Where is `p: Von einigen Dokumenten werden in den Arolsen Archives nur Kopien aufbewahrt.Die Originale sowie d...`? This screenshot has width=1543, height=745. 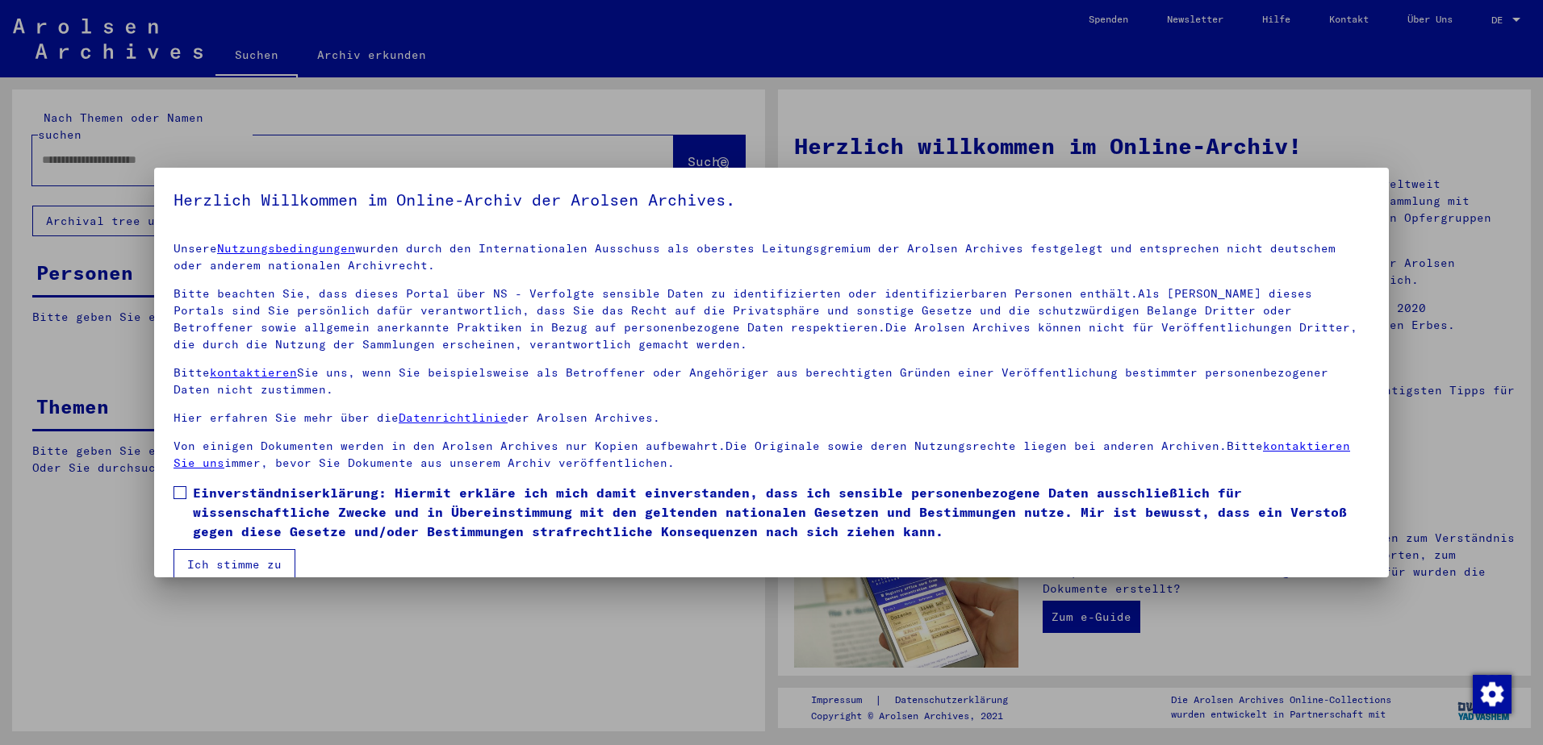
p: Von einigen Dokumenten werden in den Arolsen Archives nur Kopien aufbewahrt.Die Originale sowie d... is located at coordinates (771, 455).